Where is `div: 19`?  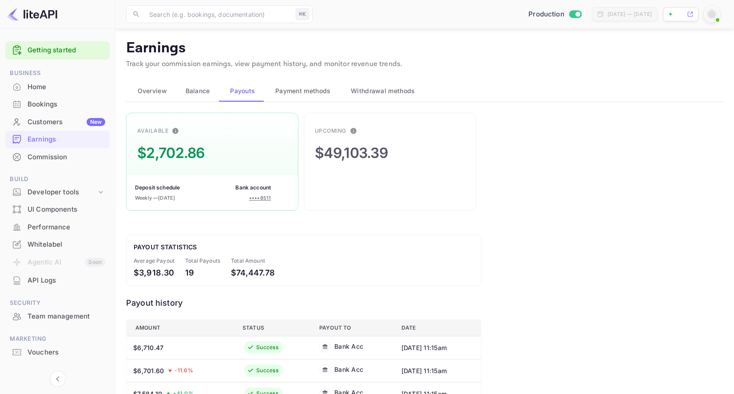 div: 19 is located at coordinates (202, 273).